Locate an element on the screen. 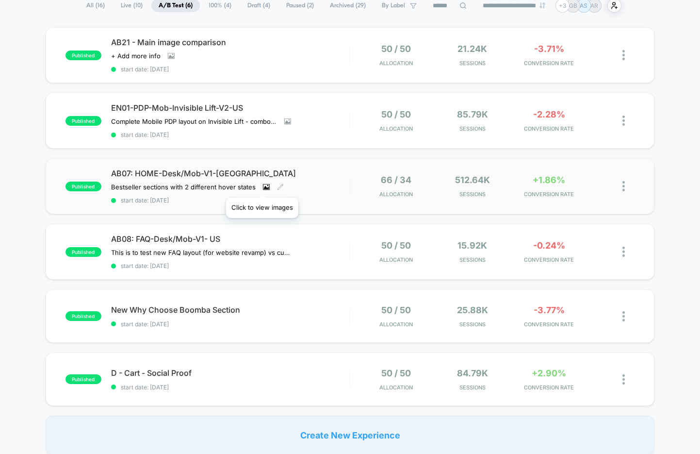  span: Complete Mobile PDP layout on Invisible Lift - combo Bleame and new layout sections. The new vers... is located at coordinates (194, 121).